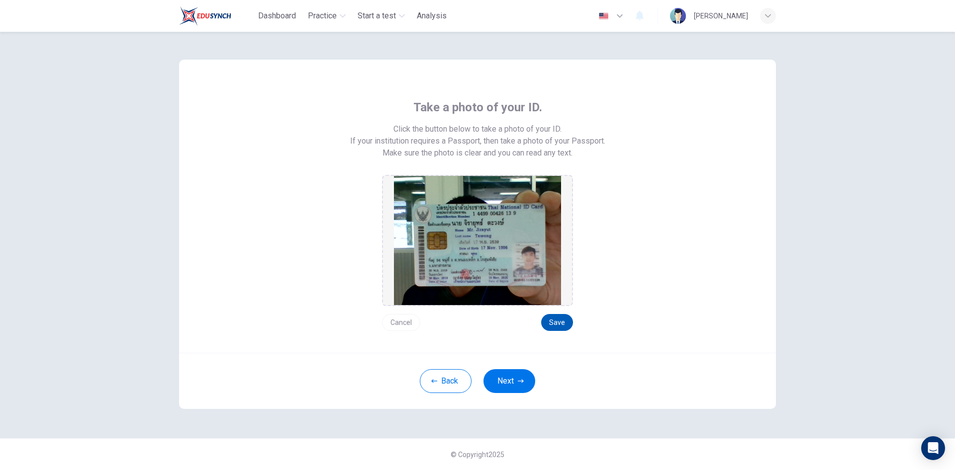 The width and height of the screenshot is (955, 470). Describe the element at coordinates (401, 323) in the screenshot. I see `button: Cancel` at that location.